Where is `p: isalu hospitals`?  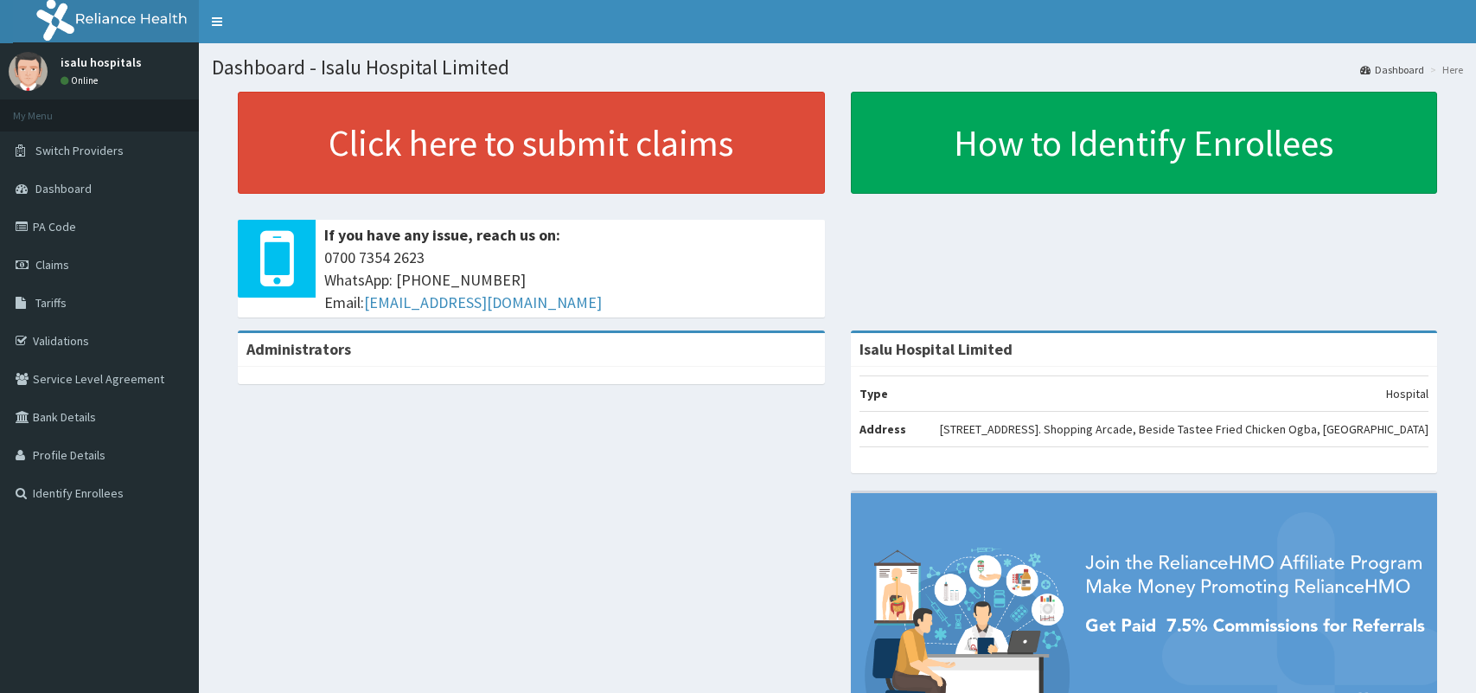
p: isalu hospitals is located at coordinates (101, 62).